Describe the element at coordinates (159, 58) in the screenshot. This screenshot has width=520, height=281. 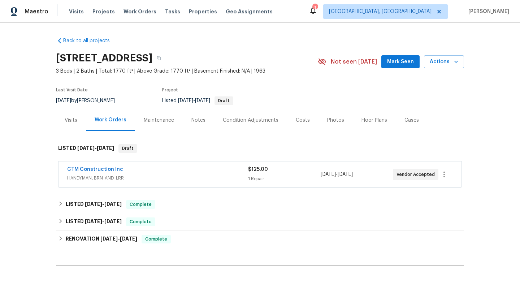
I see `button: Copy Address` at that location.